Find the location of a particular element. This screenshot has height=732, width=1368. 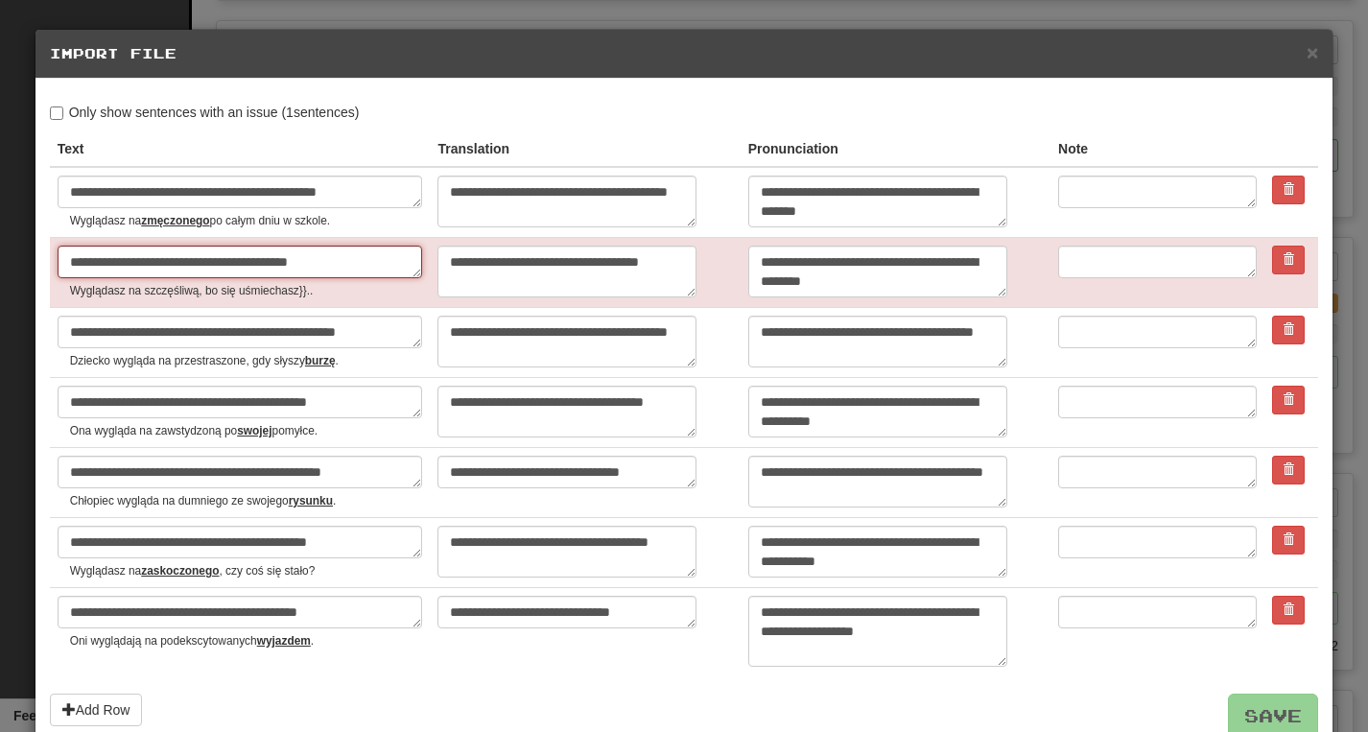

u: burzę is located at coordinates (320, 361).